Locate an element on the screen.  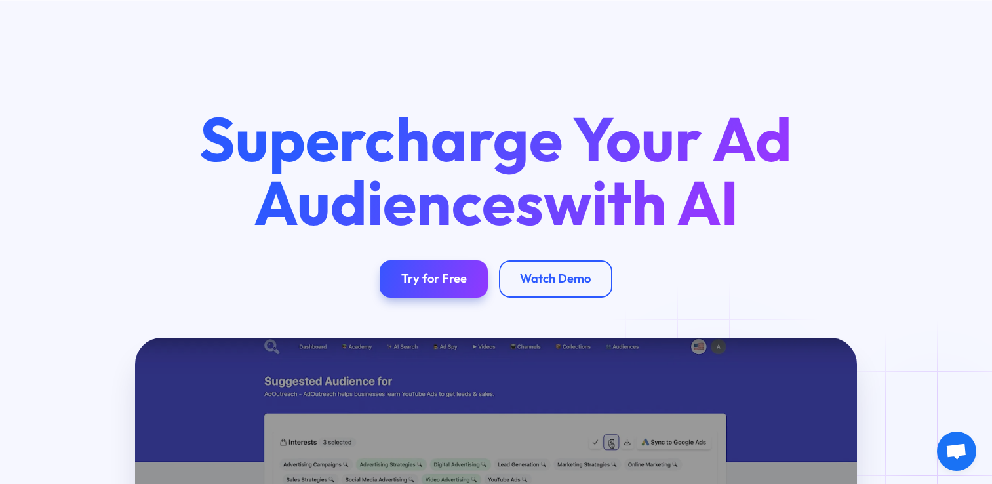
h1: Supercharge Your Ad Audiences is located at coordinates (496, 170).